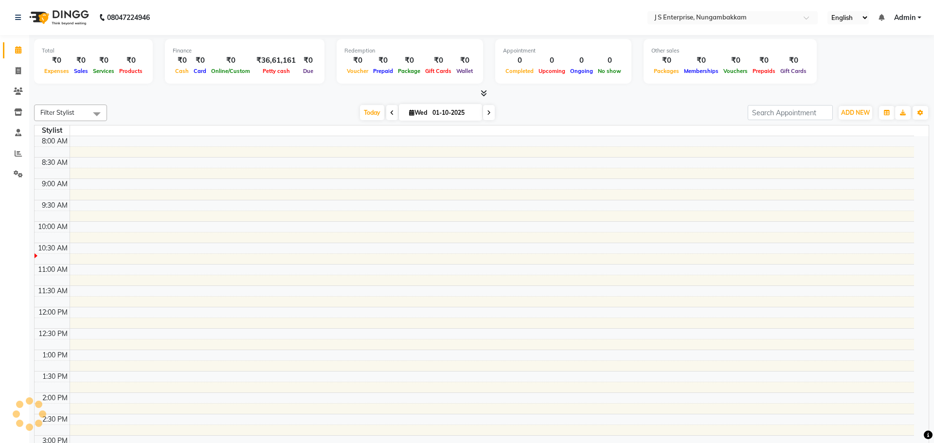  I want to click on div: 11:30 AM, so click(53, 291).